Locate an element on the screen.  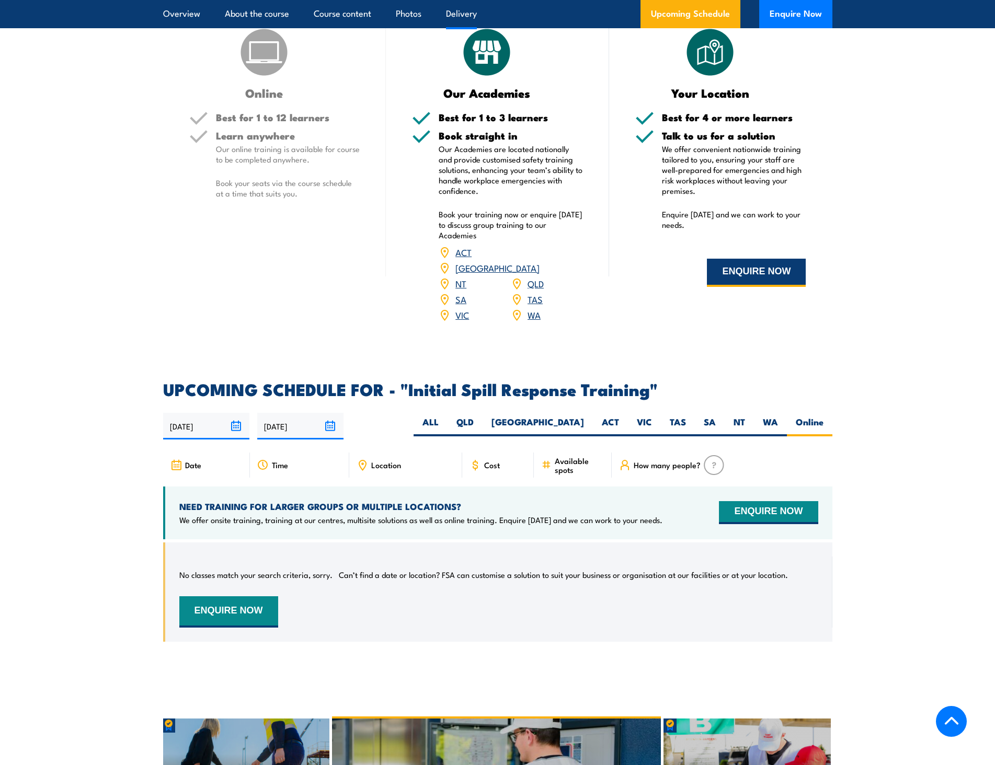
label: TAS is located at coordinates (677, 426).